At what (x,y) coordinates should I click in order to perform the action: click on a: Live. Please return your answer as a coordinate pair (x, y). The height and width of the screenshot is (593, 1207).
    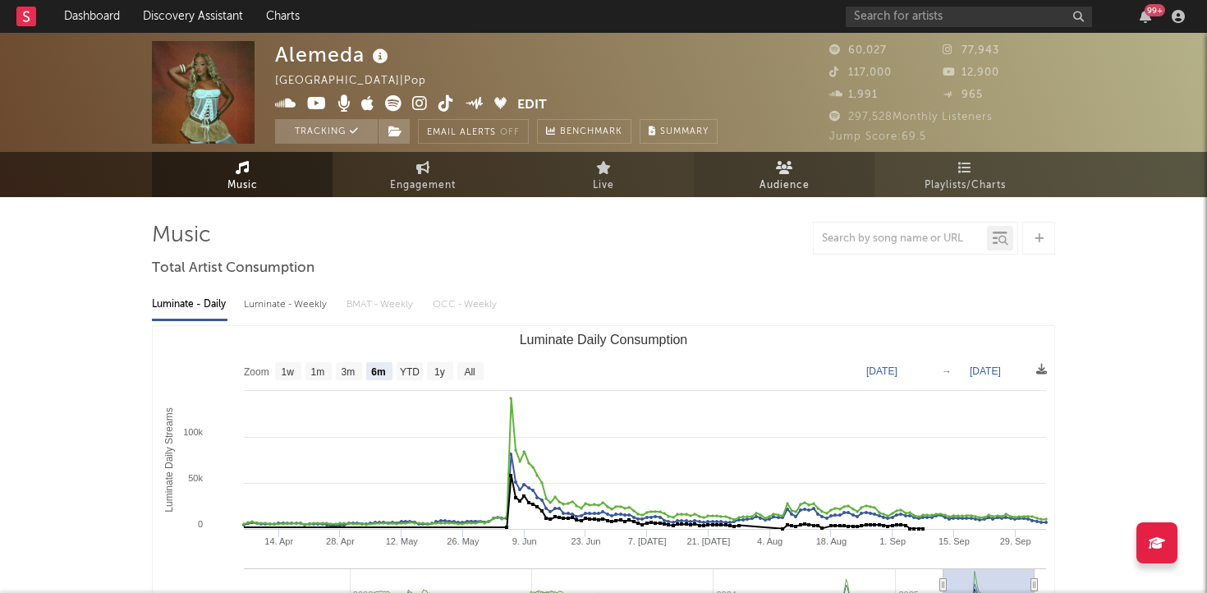
    Looking at the image, I should click on (603, 174).